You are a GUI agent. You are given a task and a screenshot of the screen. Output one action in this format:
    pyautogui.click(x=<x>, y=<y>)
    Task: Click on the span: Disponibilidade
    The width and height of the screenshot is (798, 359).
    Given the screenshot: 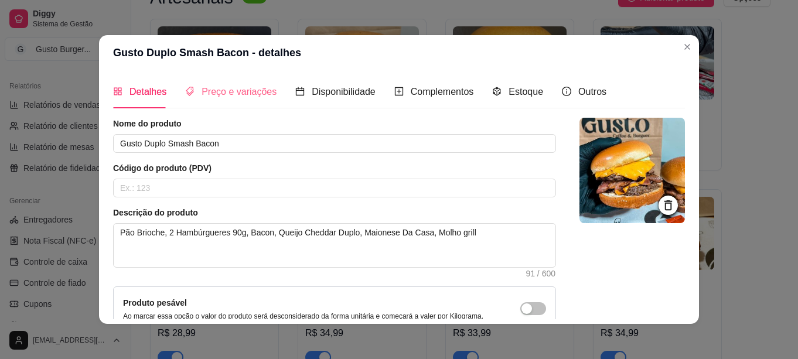 What is the action you would take?
    pyautogui.click(x=344, y=91)
    